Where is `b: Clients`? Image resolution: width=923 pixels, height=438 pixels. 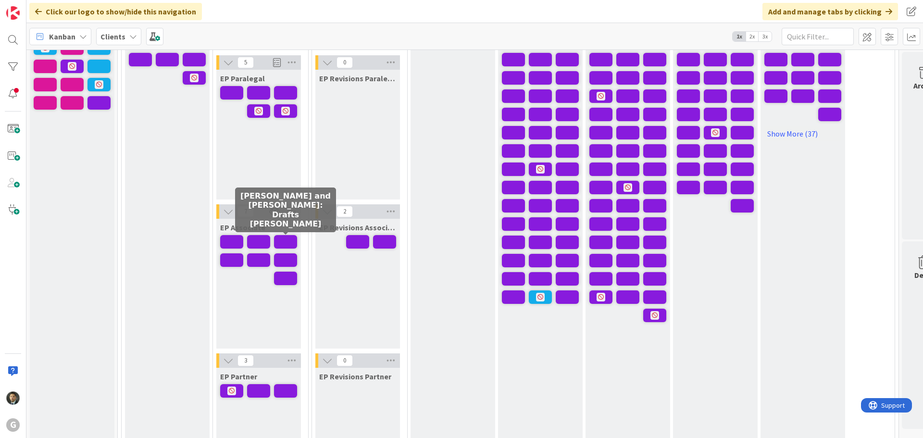
b: Clients is located at coordinates (113, 37).